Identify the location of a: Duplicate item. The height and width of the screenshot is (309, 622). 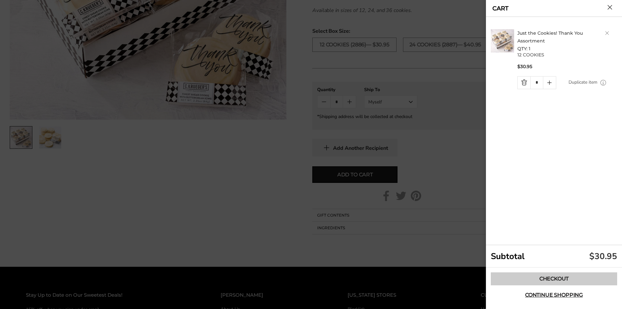
(582, 82).